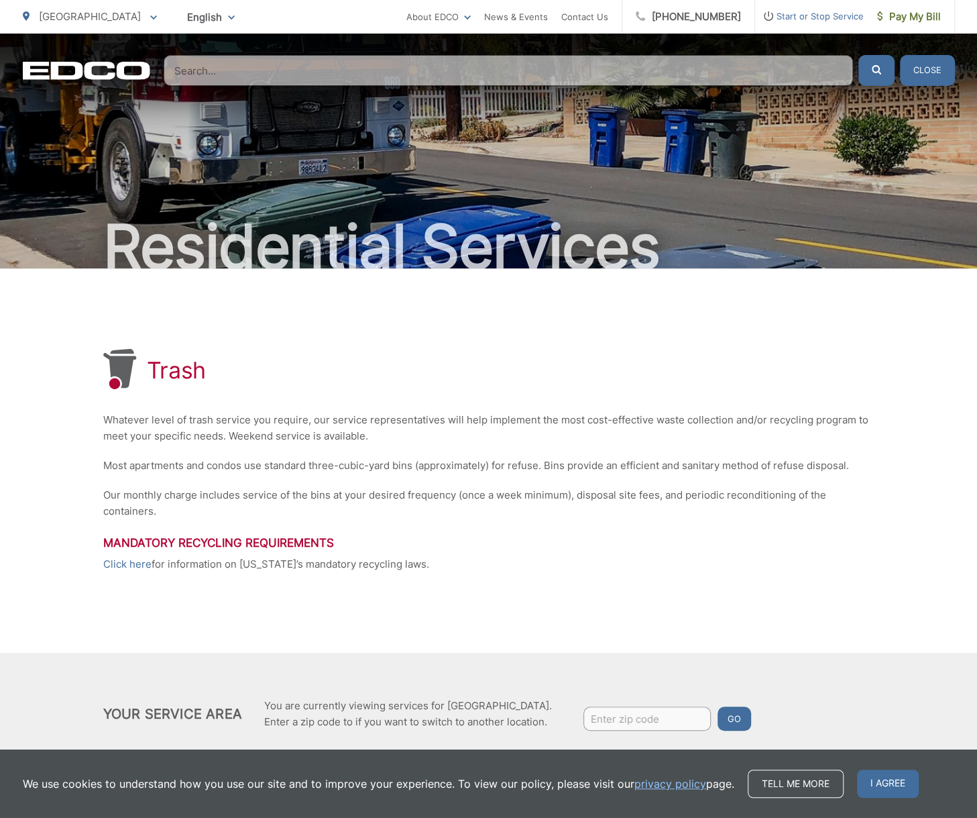 The height and width of the screenshot is (818, 977). What do you see at coordinates (127, 564) in the screenshot?
I see `a: Click here` at bounding box center [127, 564].